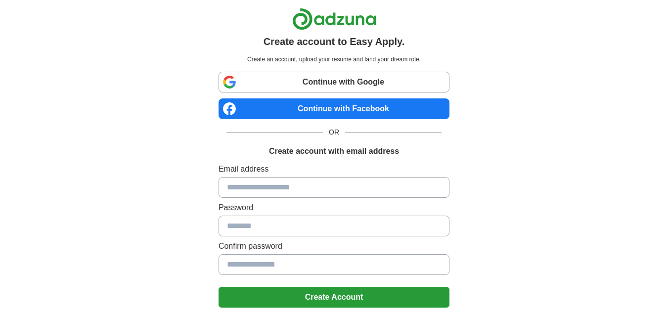  What do you see at coordinates (334, 132) in the screenshot?
I see `span: OR` at bounding box center [334, 132].